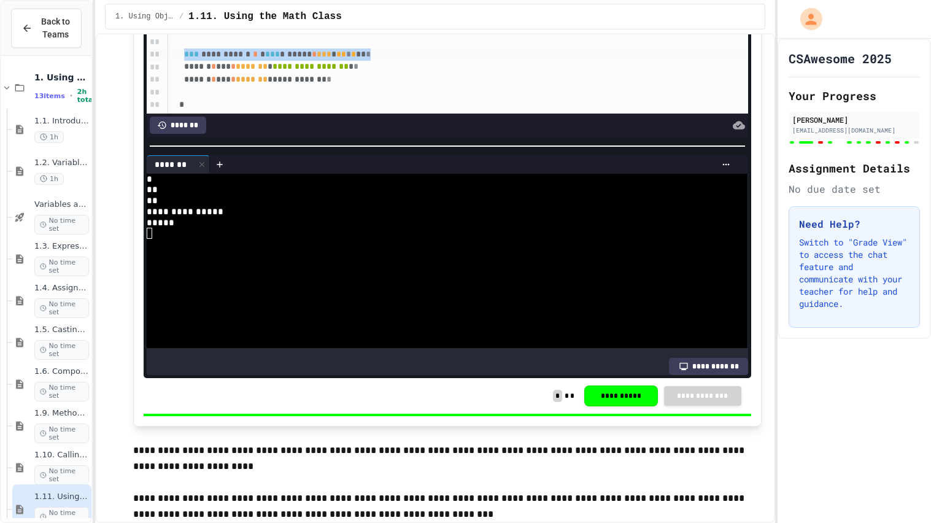 The image size is (931, 523). Describe the element at coordinates (61, 455) in the screenshot. I see `span: 1.10. Calling Class Methods` at that location.